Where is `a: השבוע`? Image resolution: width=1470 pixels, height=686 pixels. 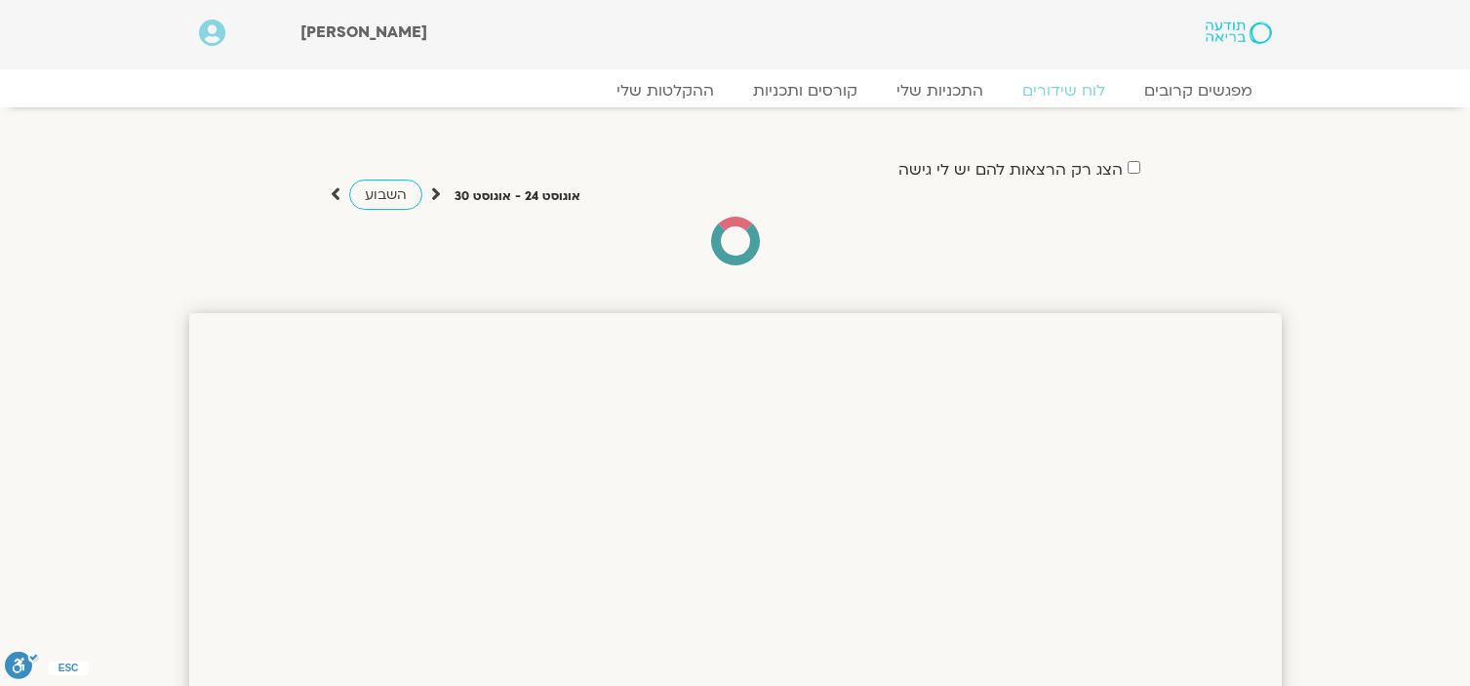
a: השבוע is located at coordinates (385, 194).